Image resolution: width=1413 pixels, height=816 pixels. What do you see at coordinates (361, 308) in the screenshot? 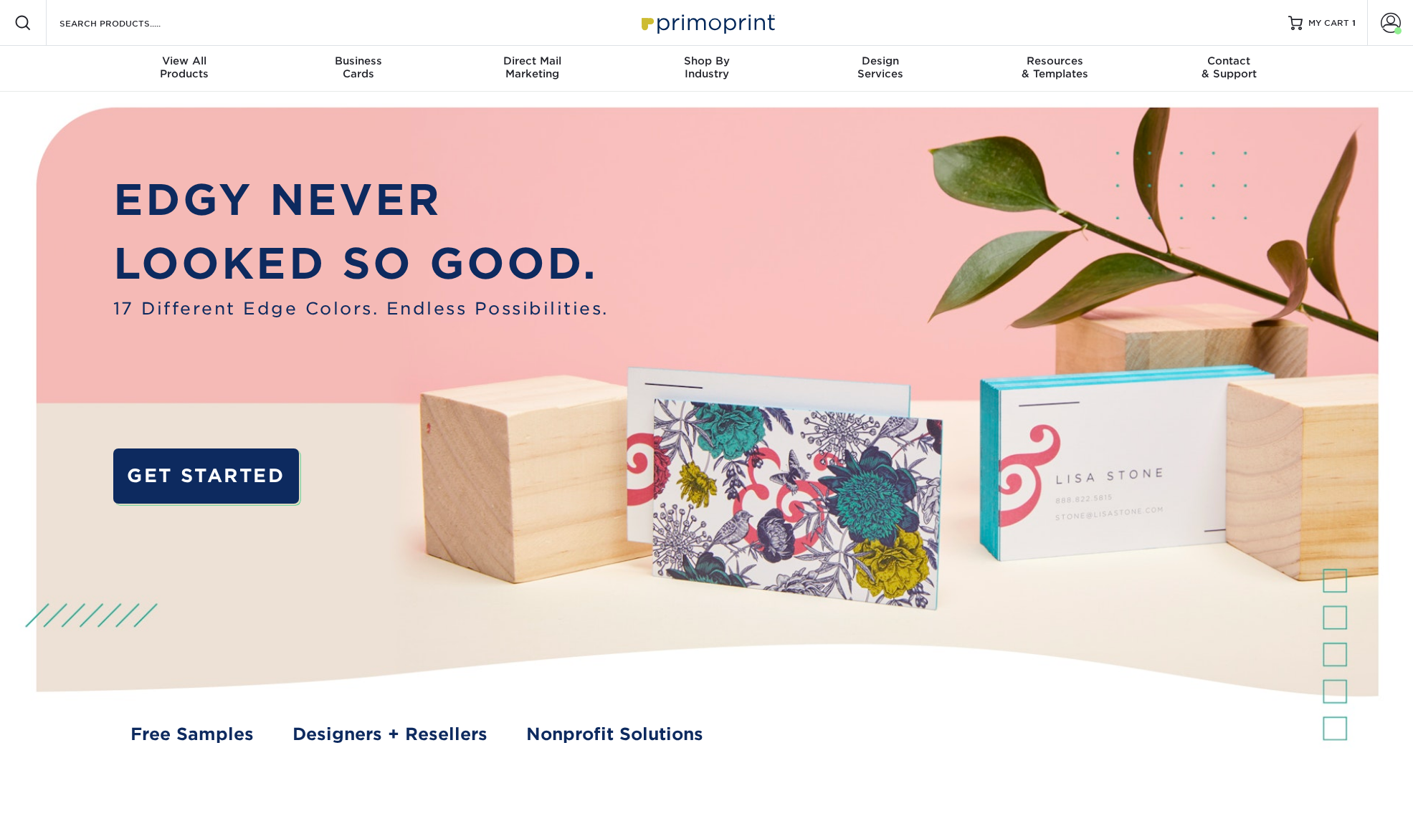
I see `span: 17 Different Edge Colors. Endless Possibilities.` at bounding box center [361, 308].